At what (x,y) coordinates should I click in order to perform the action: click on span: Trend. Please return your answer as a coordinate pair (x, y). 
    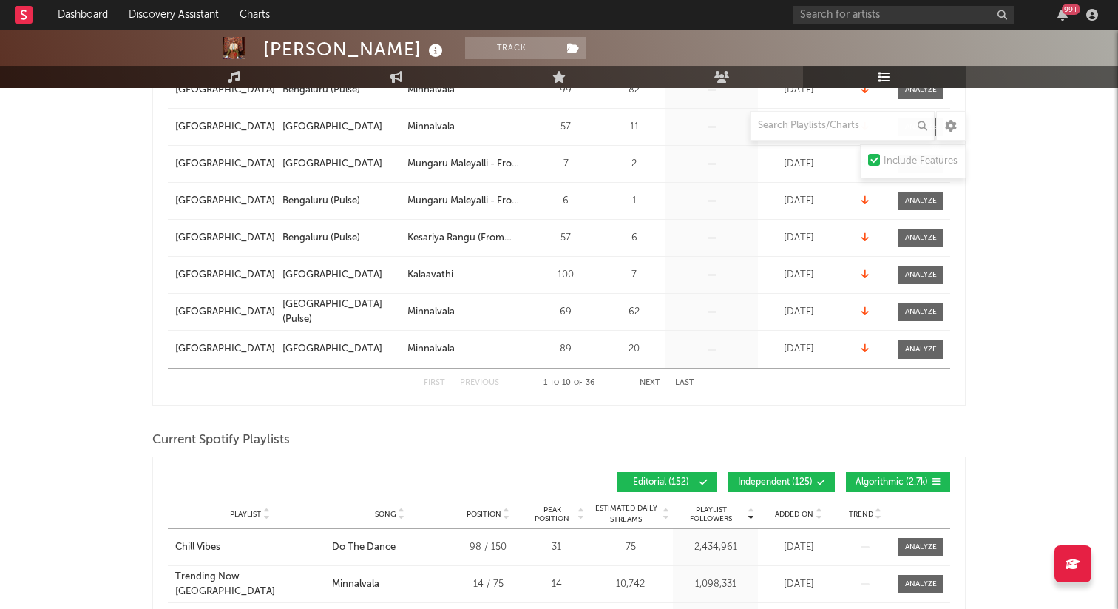
    Looking at the image, I should click on (861, 514).